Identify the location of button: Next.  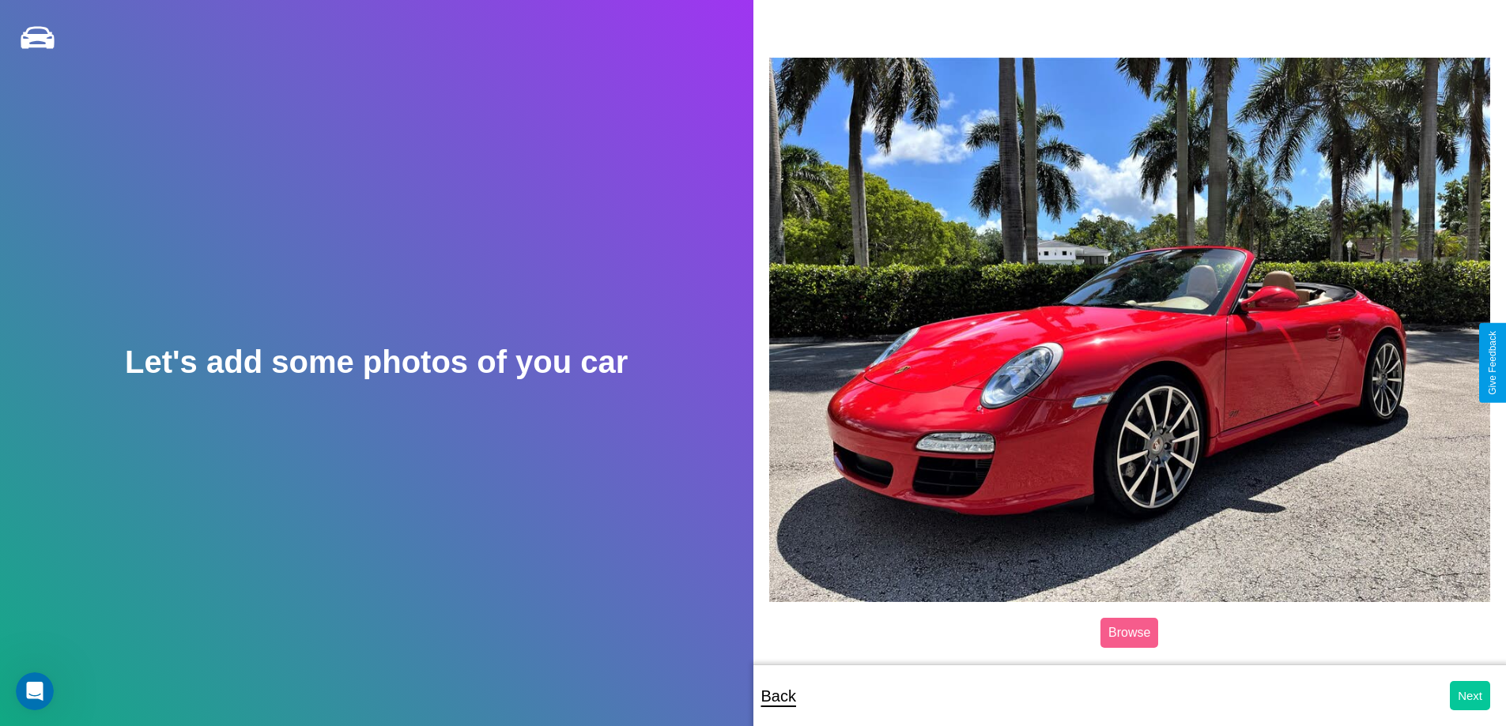
(1469, 696).